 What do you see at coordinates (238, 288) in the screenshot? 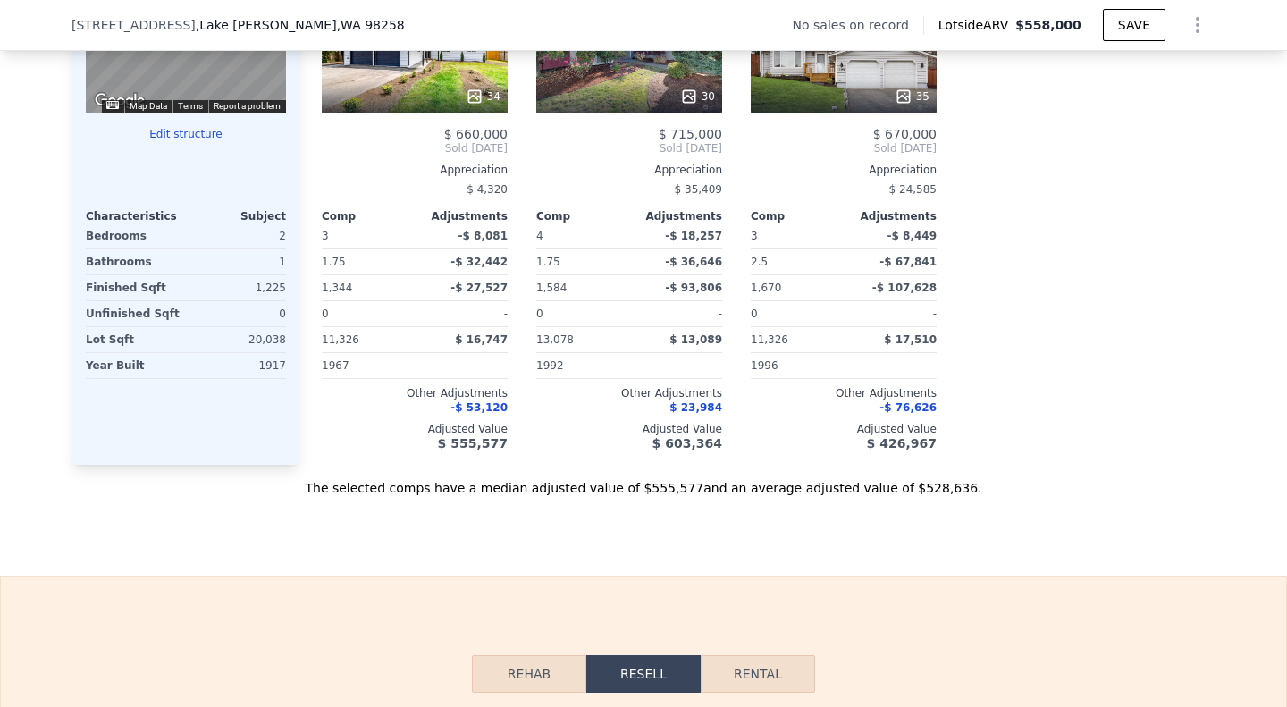
I see `div: 1,225` at bounding box center [238, 288].